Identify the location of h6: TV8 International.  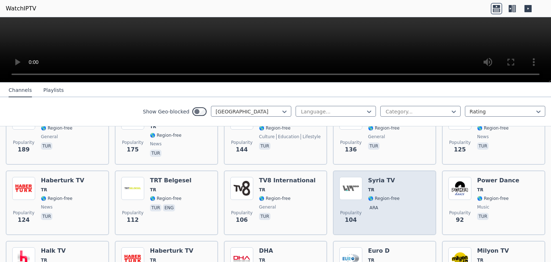
(287, 180).